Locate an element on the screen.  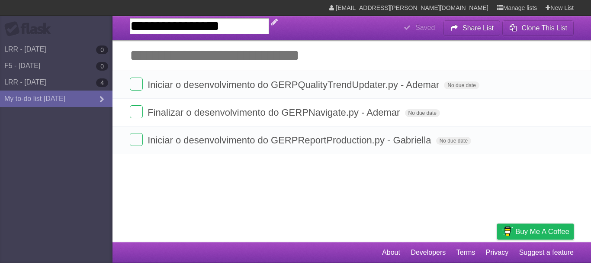
a: About is located at coordinates (391, 252).